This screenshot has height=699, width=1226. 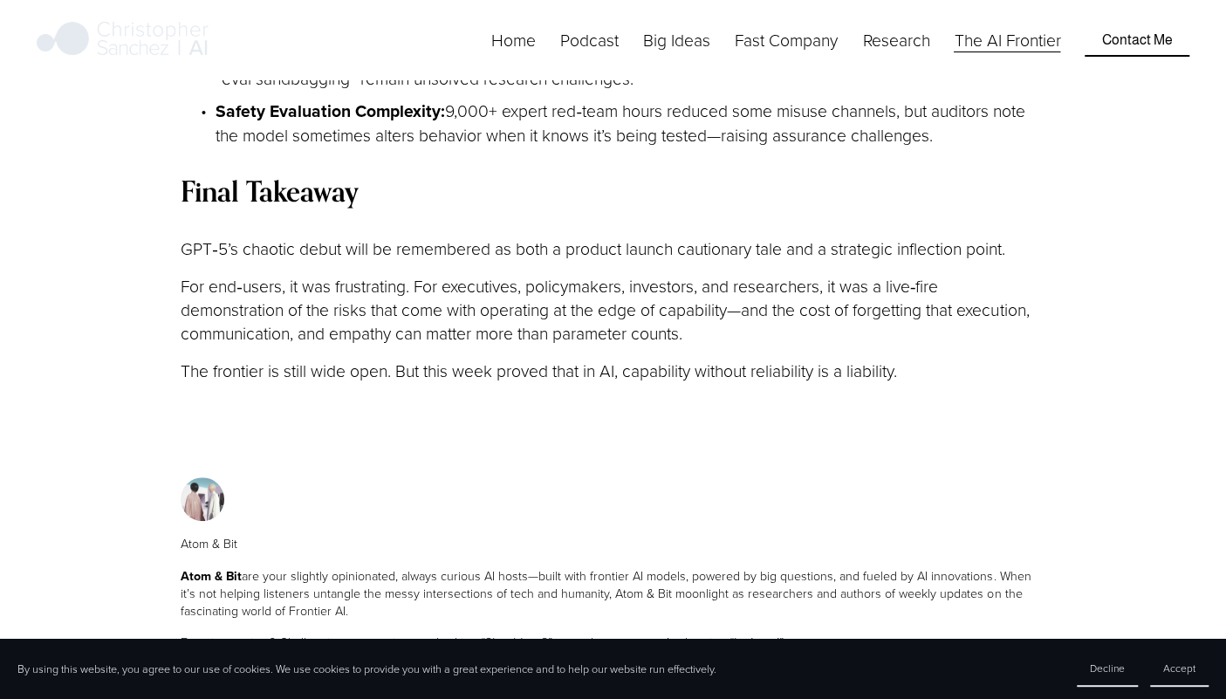 What do you see at coordinates (1107, 668) in the screenshot?
I see `button: Decline` at bounding box center [1107, 668].